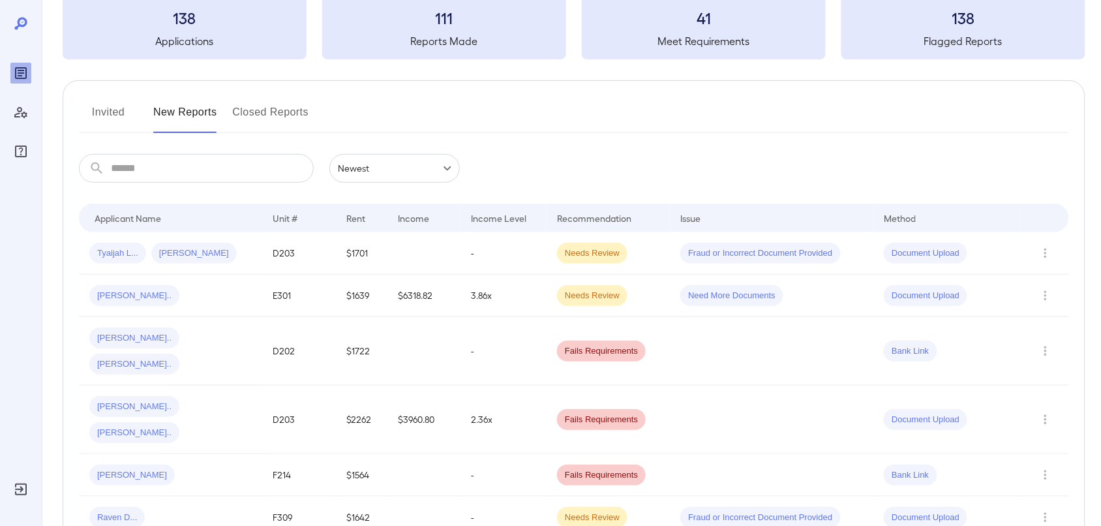 The width and height of the screenshot is (1101, 526). What do you see at coordinates (704, 18) in the screenshot?
I see `h3: 41` at bounding box center [704, 18].